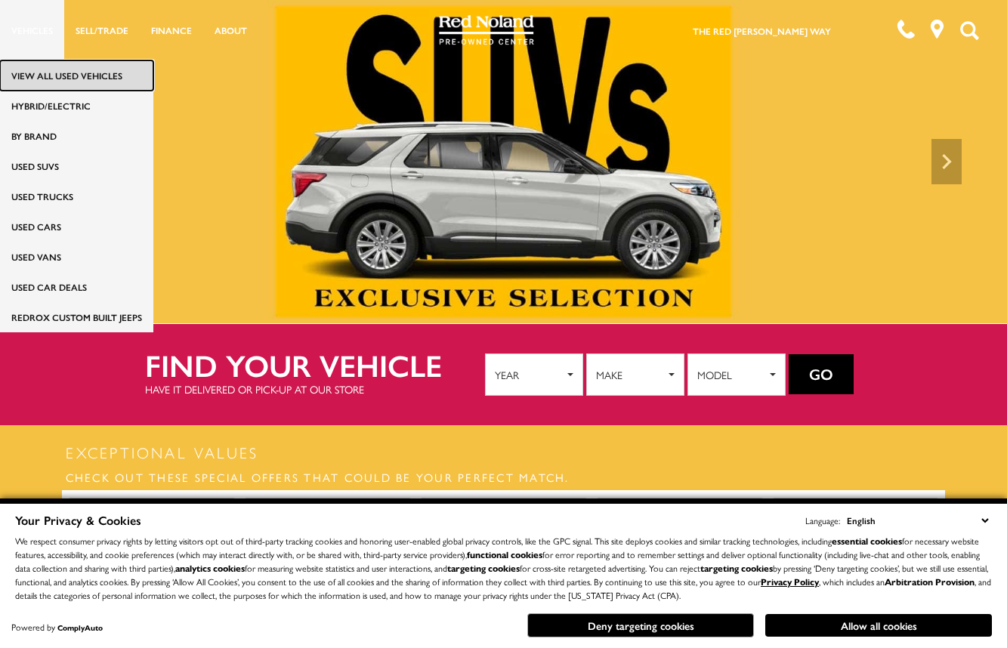  Describe the element at coordinates (856, 560) in the screenshot. I see `img: Used 2023 Toyota 4Runner TRD Pro With Navigation & 4WD` at that location.